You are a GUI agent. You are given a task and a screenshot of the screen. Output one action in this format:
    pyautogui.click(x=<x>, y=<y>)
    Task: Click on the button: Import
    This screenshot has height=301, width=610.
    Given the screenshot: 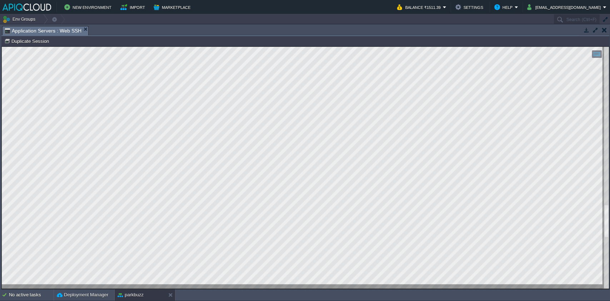 What is the action you would take?
    pyautogui.click(x=134, y=7)
    